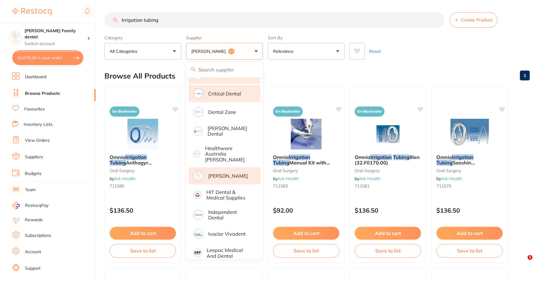  I want to click on span: Create Product, so click(476, 20).